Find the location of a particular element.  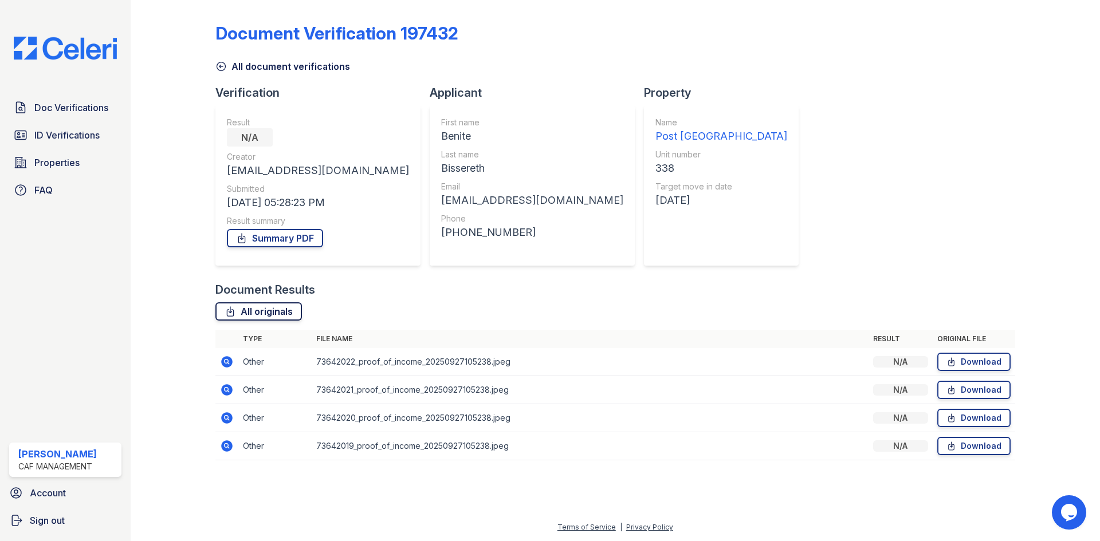

div: Name is located at coordinates (721, 123).